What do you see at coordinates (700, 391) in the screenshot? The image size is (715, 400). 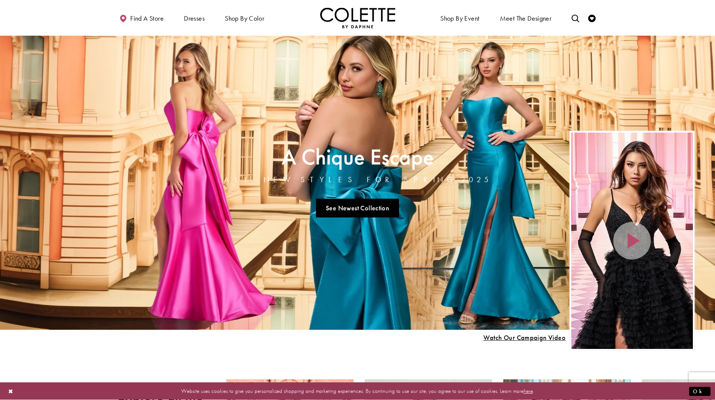 I see `button: Submit Dialog` at bounding box center [700, 391].